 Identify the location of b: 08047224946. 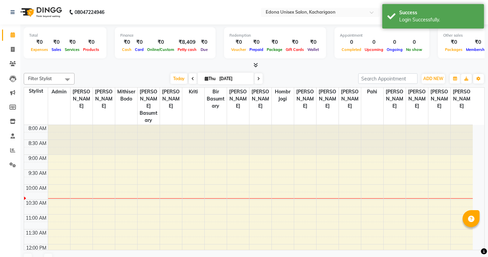
(89, 12).